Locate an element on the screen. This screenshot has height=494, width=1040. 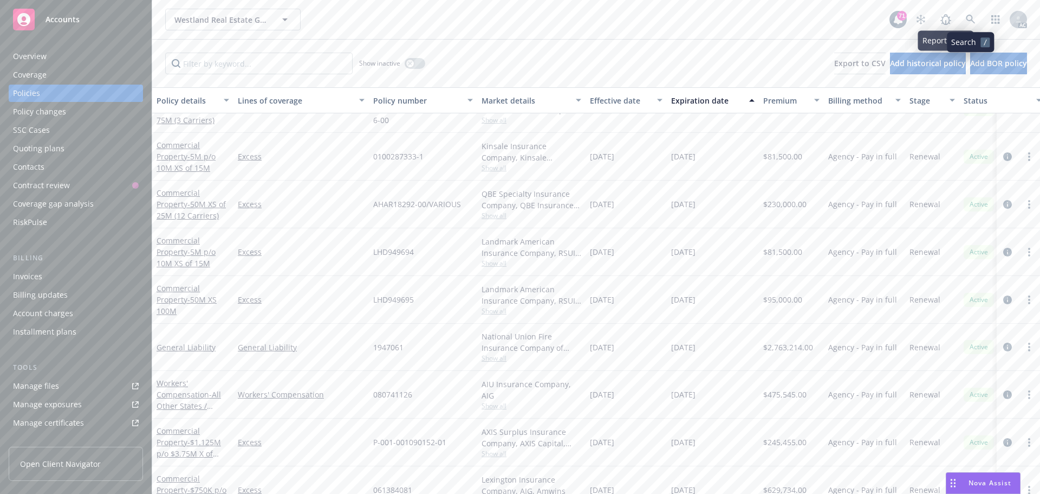
a: Policies is located at coordinates (76, 93).